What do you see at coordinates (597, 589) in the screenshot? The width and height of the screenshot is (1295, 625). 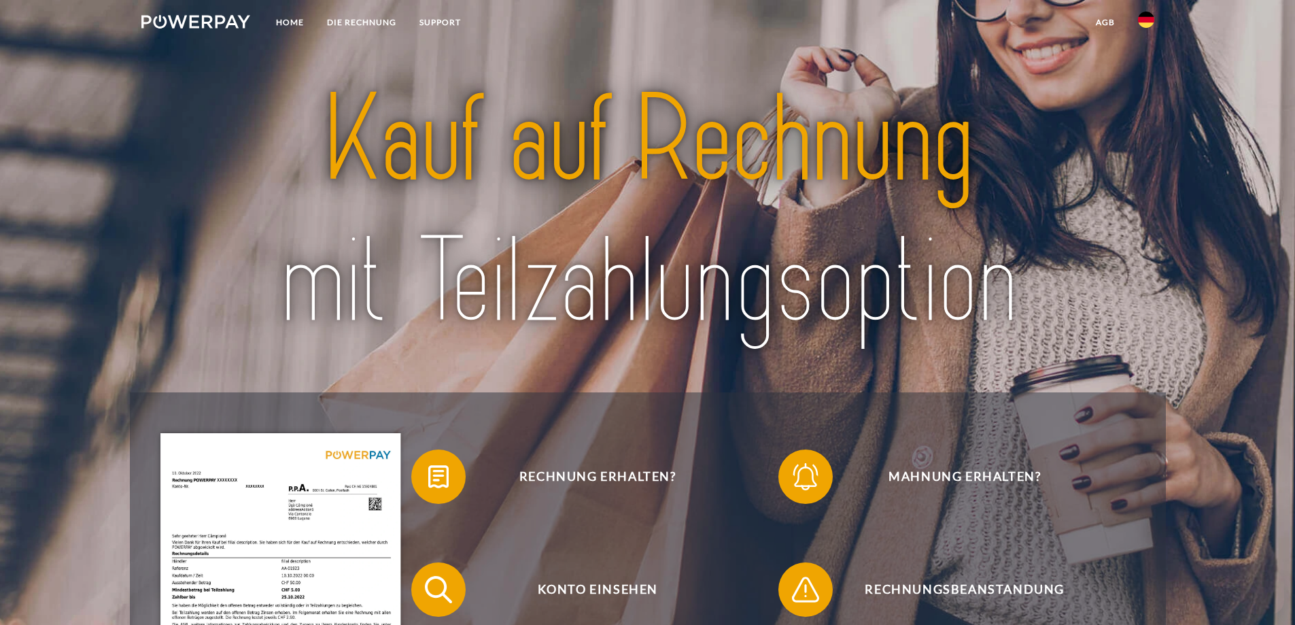 I see `span: Konto einsehen` at bounding box center [597, 589].